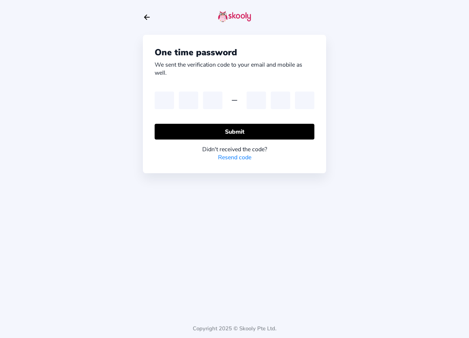  What do you see at coordinates (235, 69) in the screenshot?
I see `div: We sent the verification code to your email and mobile as well.` at bounding box center [235, 69].